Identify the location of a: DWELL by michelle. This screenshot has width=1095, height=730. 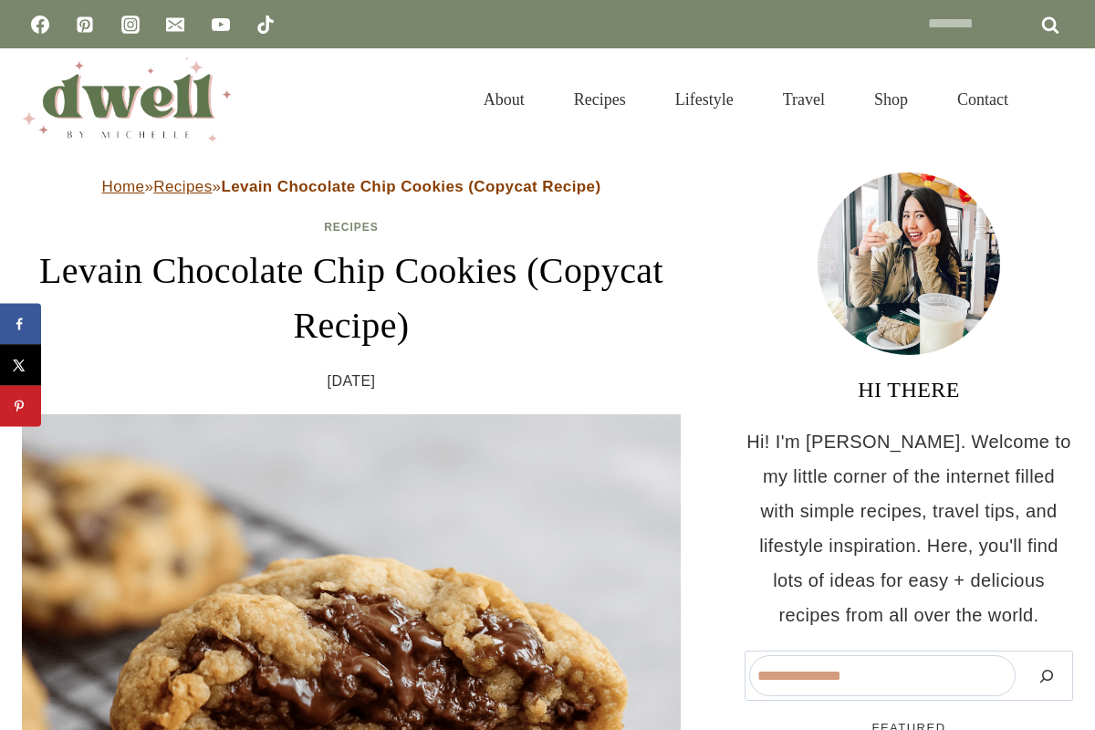
(127, 99).